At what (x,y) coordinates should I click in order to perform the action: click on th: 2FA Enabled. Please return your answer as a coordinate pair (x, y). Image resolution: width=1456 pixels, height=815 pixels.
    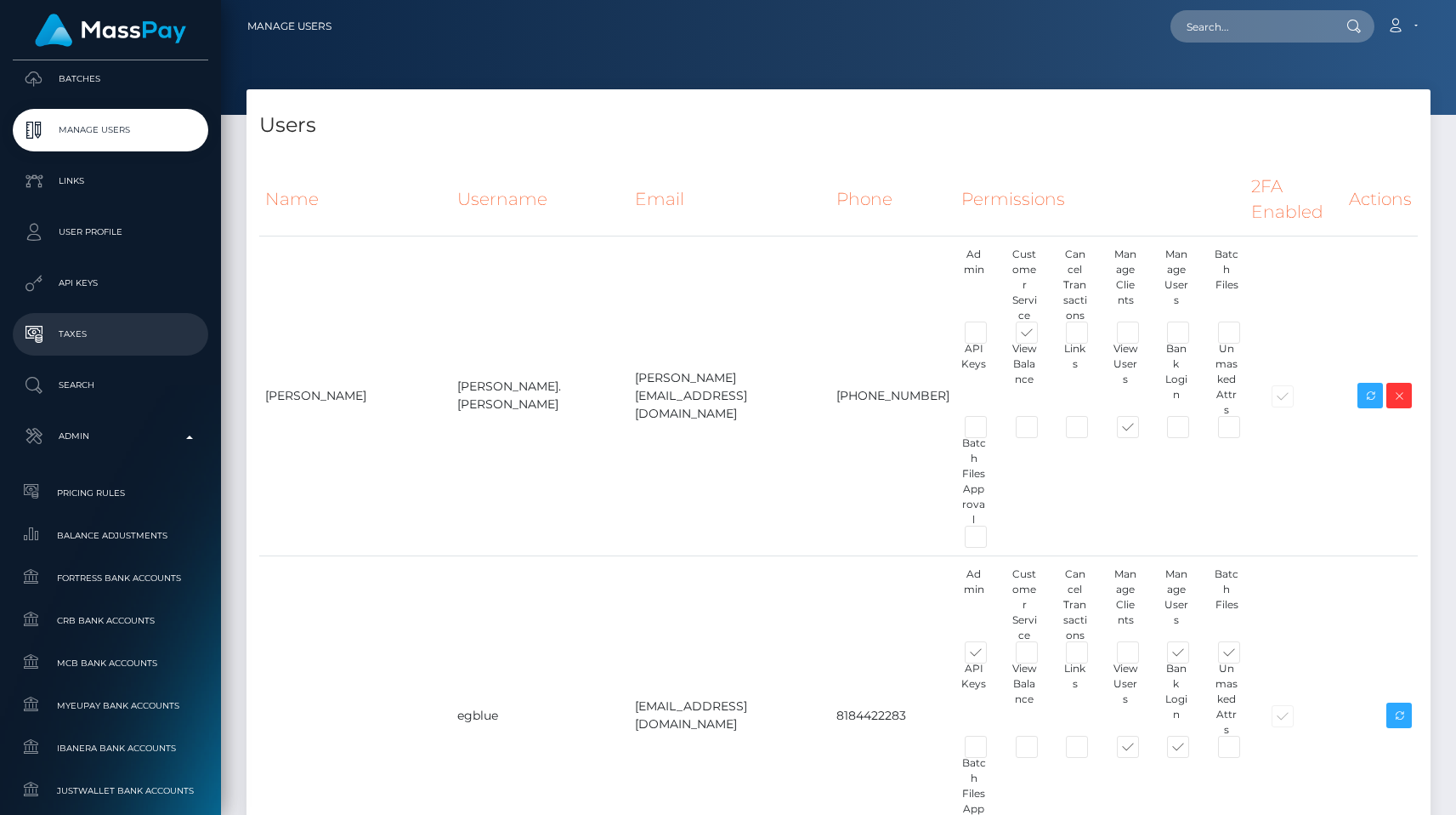
    Looking at the image, I should click on (1294, 199).